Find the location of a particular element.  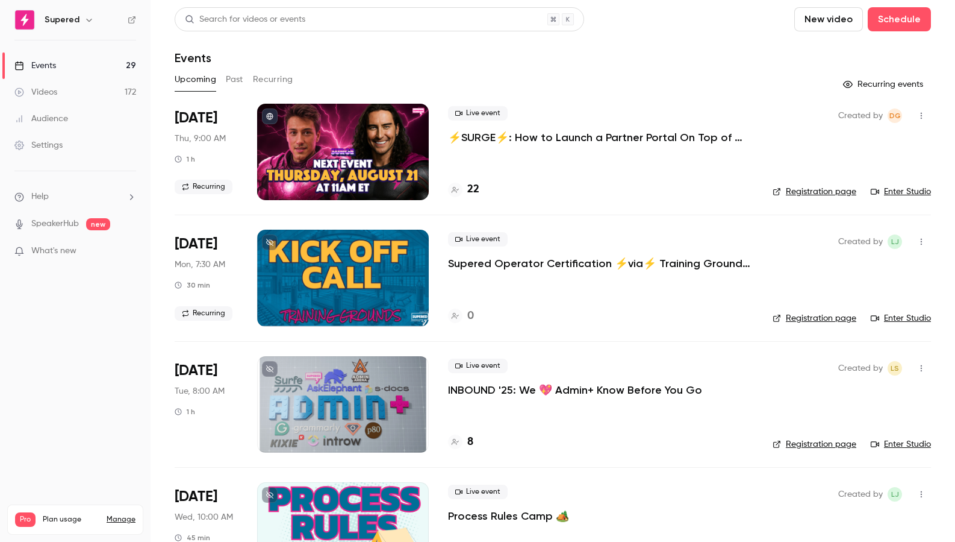

span: D'Ana Guiloff is located at coordinates (895, 116).